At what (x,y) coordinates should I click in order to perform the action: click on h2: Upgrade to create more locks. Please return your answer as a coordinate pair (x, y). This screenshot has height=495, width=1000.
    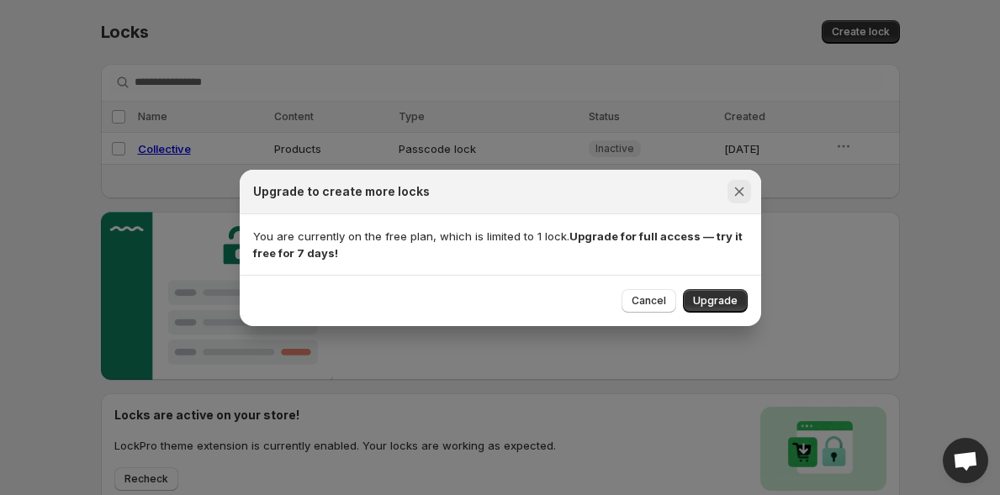
    Looking at the image, I should click on (341, 192).